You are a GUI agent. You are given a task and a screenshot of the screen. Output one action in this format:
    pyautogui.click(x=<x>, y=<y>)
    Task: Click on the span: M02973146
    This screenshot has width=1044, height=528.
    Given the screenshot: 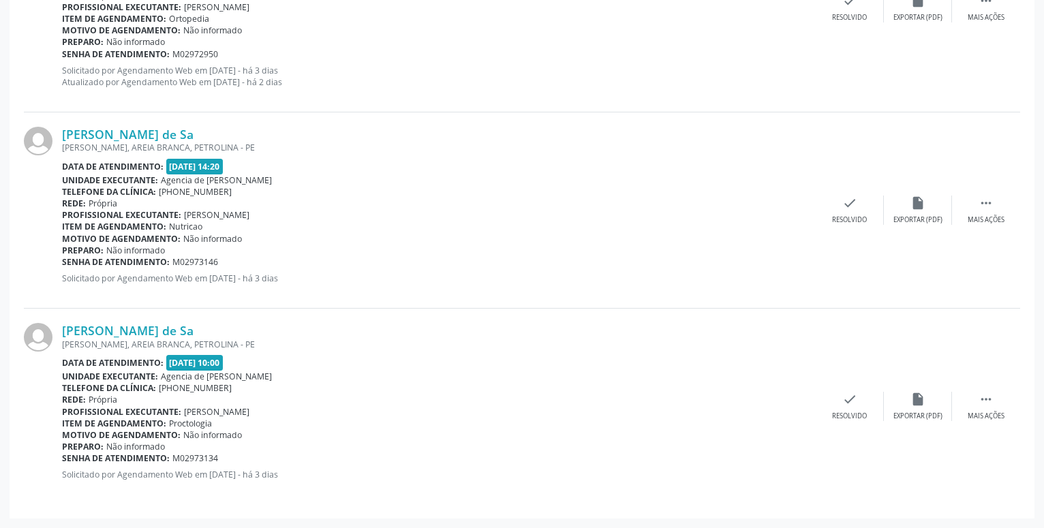 What is the action you would take?
    pyautogui.click(x=195, y=262)
    